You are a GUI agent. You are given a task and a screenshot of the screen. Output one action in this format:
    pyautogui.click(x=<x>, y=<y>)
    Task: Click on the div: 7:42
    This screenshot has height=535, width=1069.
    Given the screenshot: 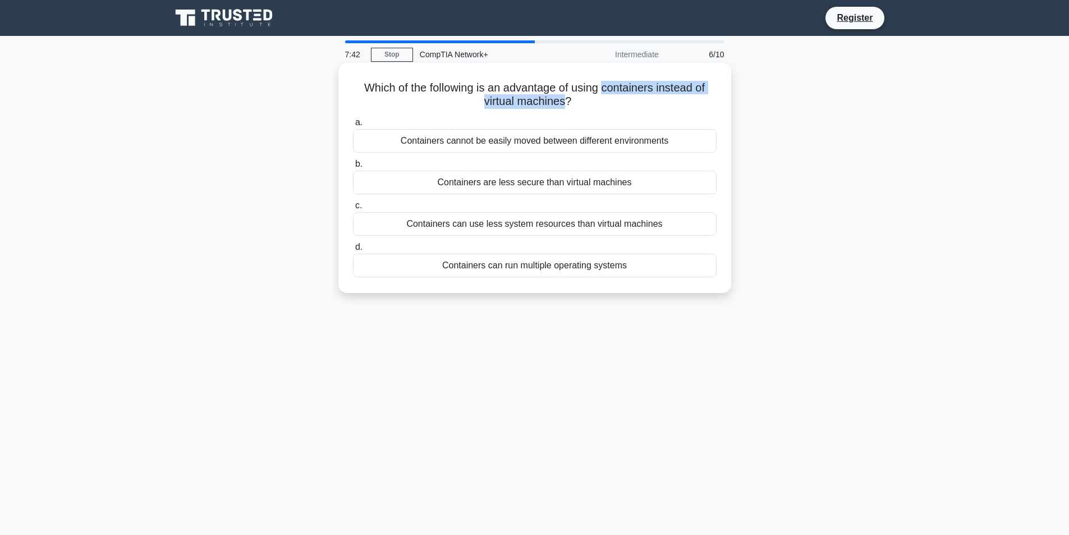 What is the action you would take?
    pyautogui.click(x=355, y=54)
    